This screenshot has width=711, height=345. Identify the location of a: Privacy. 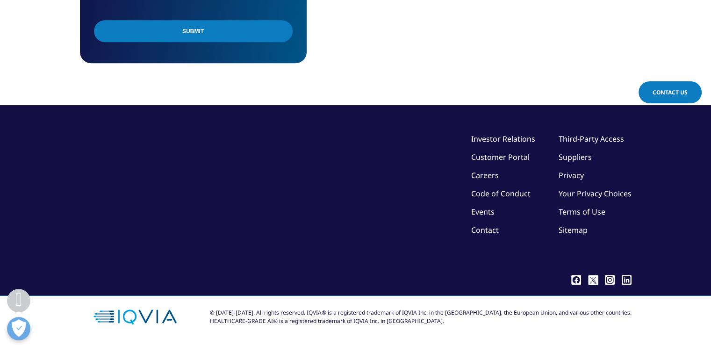
(571, 175).